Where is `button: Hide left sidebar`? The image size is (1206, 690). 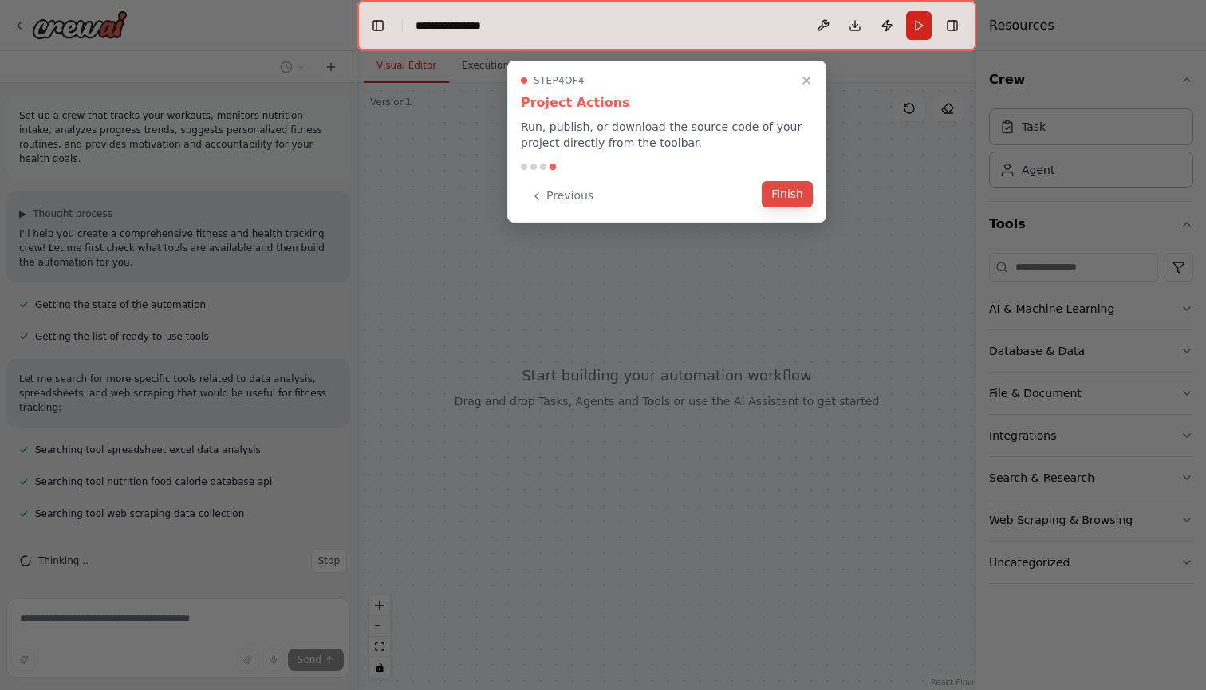
button: Hide left sidebar is located at coordinates (378, 26).